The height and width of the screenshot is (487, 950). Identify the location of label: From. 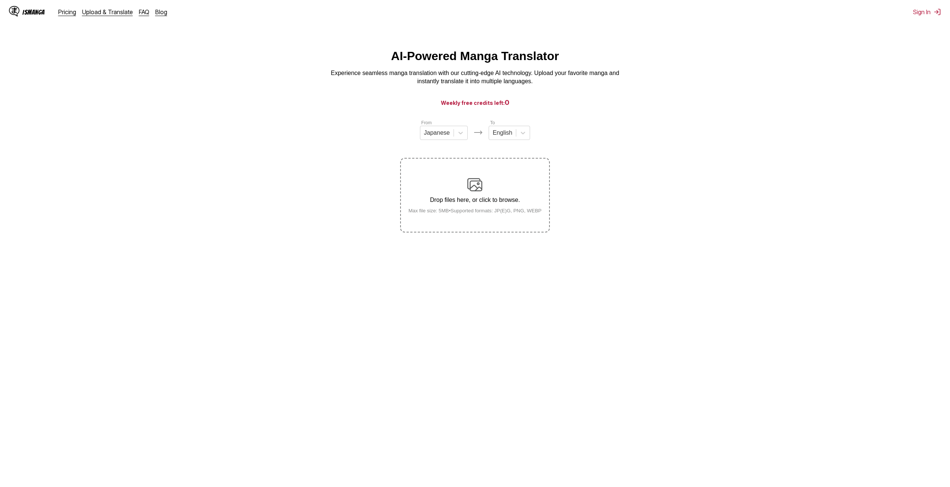
(426, 123).